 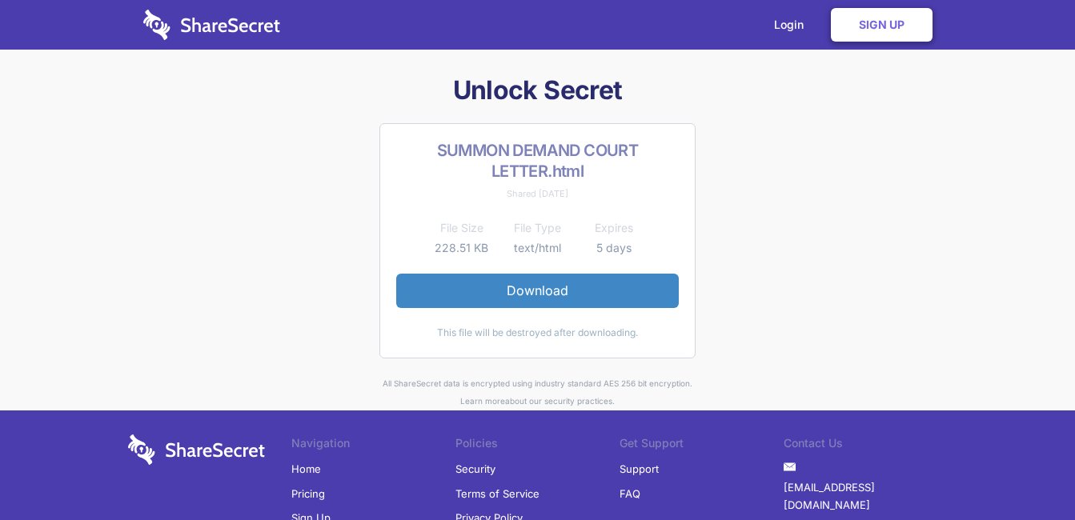 What do you see at coordinates (306, 469) in the screenshot?
I see `a: Home` at bounding box center [306, 469].